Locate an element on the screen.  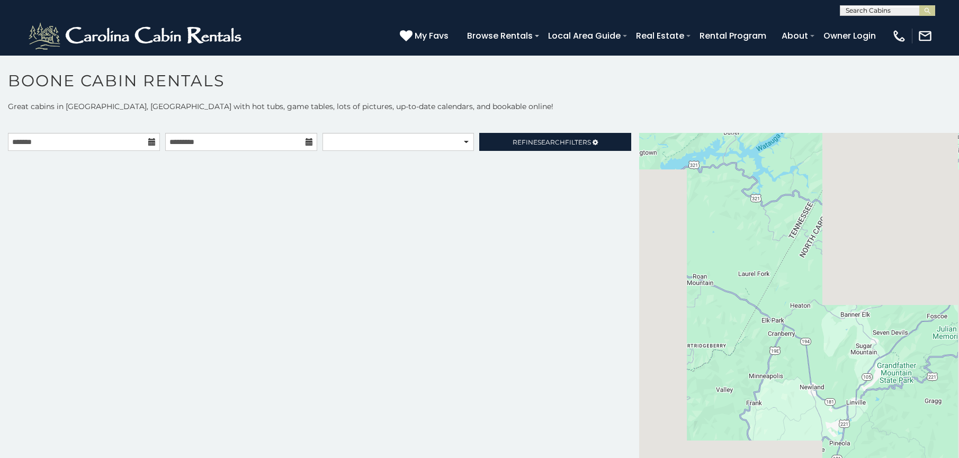
span: My Favs is located at coordinates (431, 35).